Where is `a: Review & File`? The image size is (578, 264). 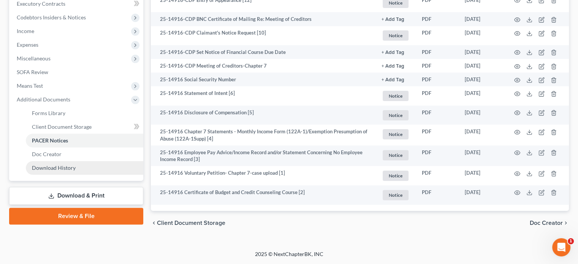 a: Review & File is located at coordinates (76, 216).